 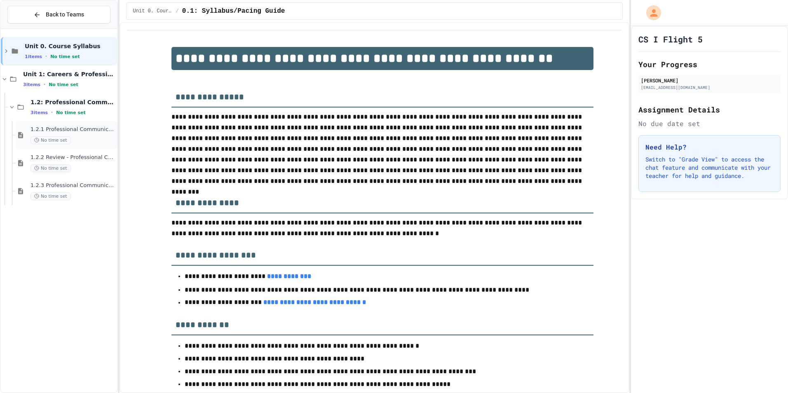 What do you see at coordinates (651, 13) in the screenshot?
I see `div: My Account` at bounding box center [651, 13].